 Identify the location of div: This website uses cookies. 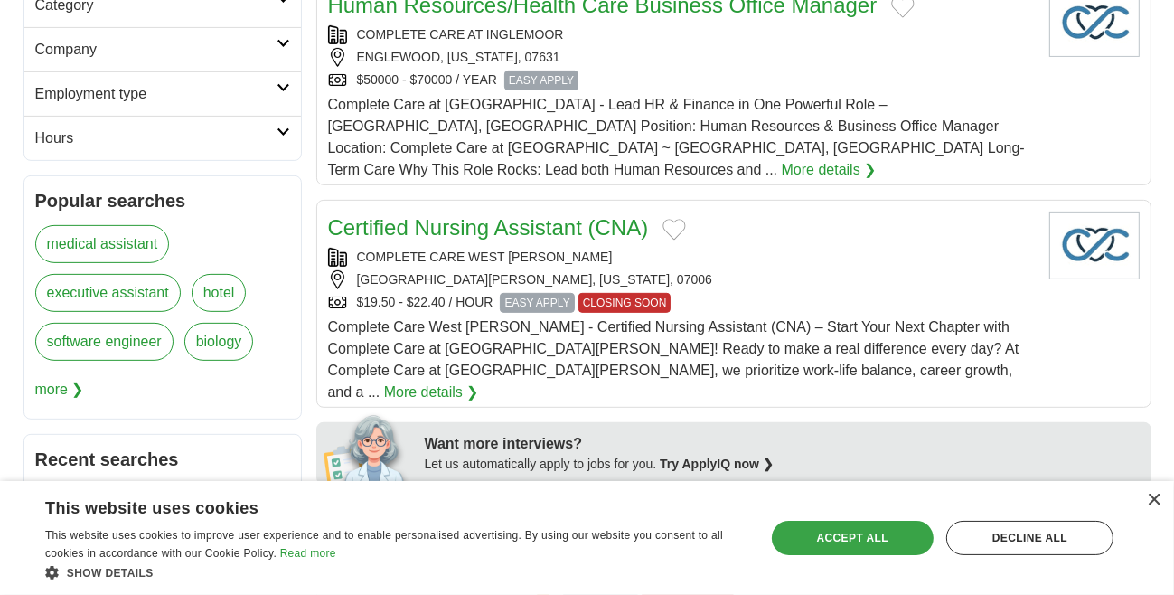
(371, 505).